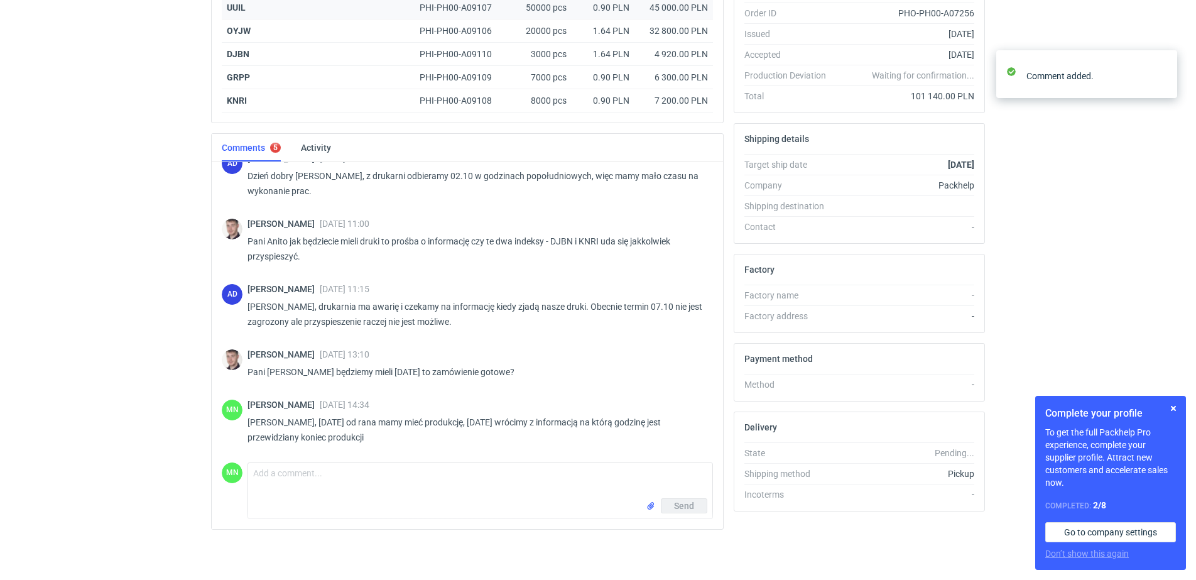 The image size is (1196, 580). Describe the element at coordinates (237, 101) in the screenshot. I see `strong: KNRI` at that location.